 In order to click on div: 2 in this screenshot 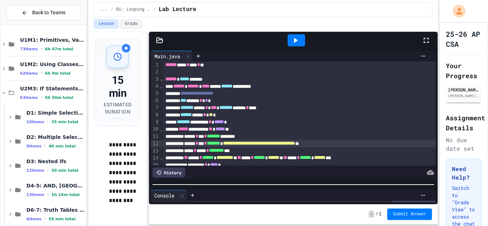, I will do `click(155, 72)`.